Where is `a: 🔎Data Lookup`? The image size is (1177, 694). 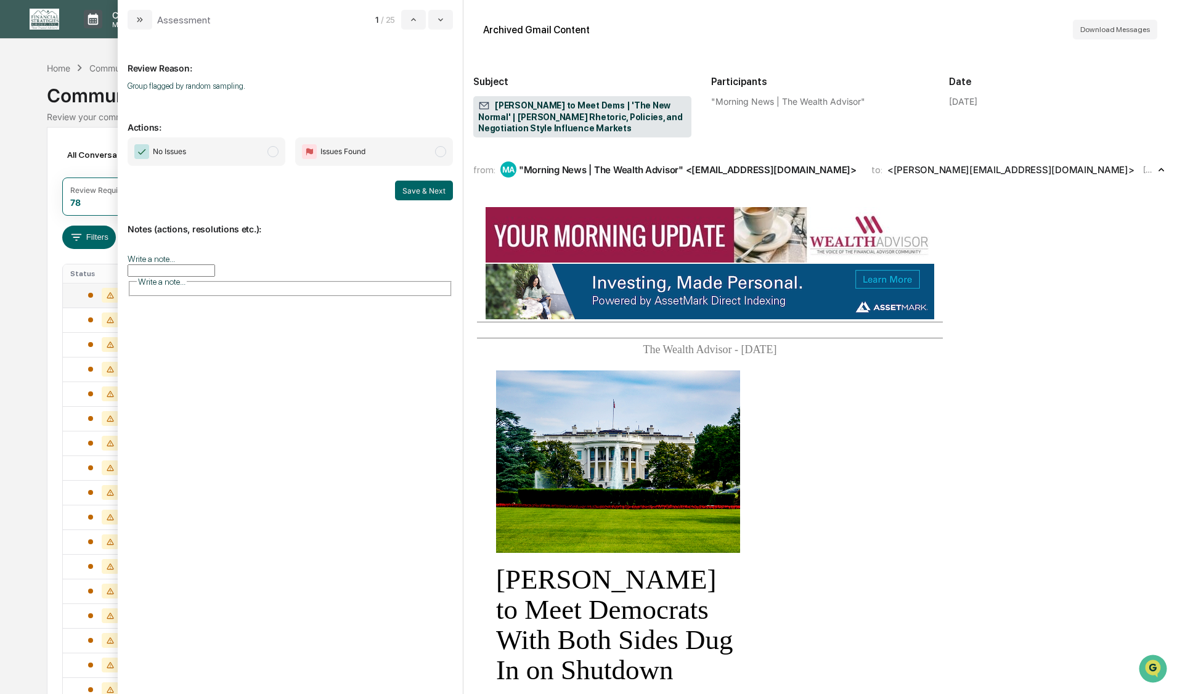 a: 🔎Data Lookup is located at coordinates (45, 282).